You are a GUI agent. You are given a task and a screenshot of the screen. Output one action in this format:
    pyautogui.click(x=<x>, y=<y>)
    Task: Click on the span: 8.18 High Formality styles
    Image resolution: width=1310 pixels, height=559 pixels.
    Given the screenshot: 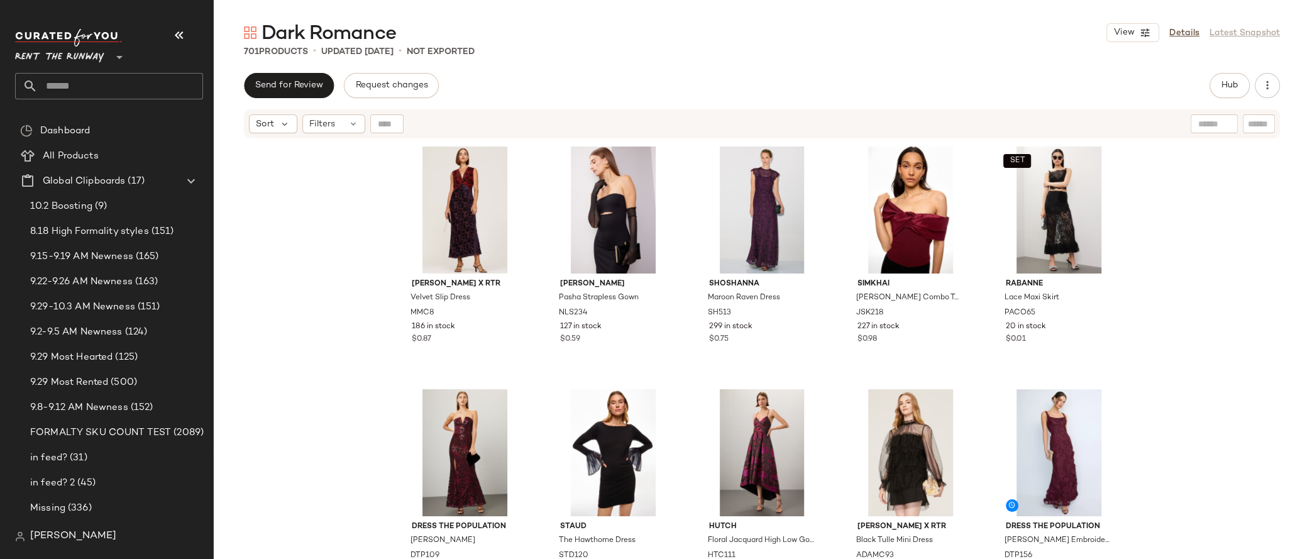 What is the action you would take?
    pyautogui.click(x=89, y=231)
    